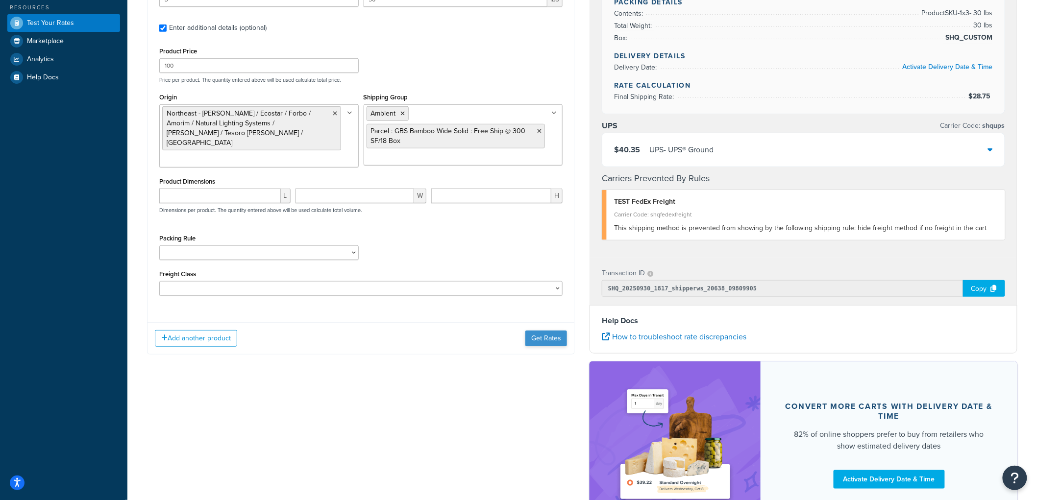 The width and height of the screenshot is (1037, 500). Describe the element at coordinates (609, 126) in the screenshot. I see `h3: UPS` at that location.